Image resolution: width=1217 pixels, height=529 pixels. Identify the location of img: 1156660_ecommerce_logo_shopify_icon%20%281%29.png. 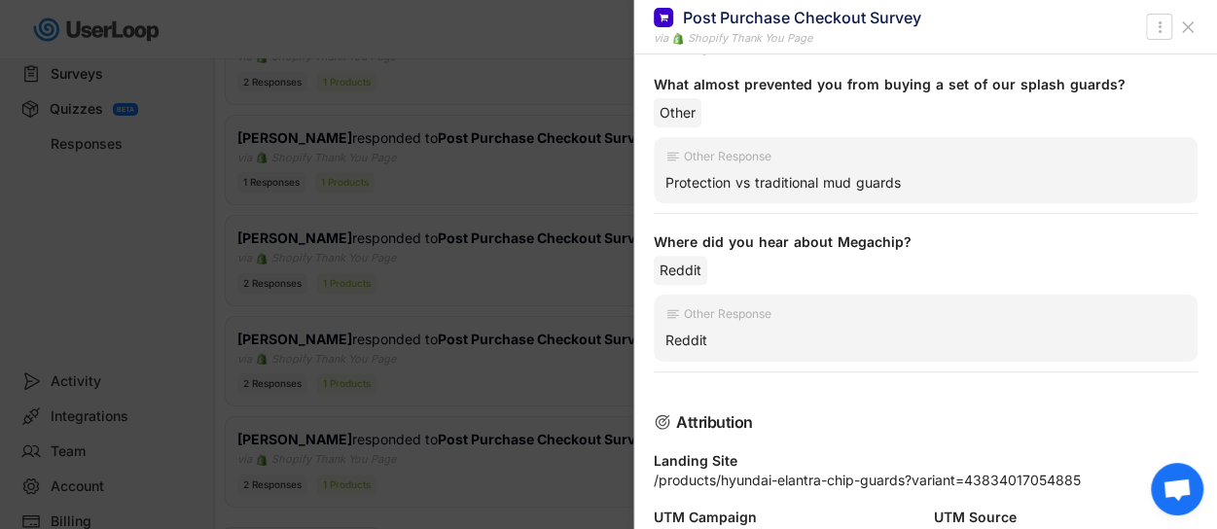
(678, 39).